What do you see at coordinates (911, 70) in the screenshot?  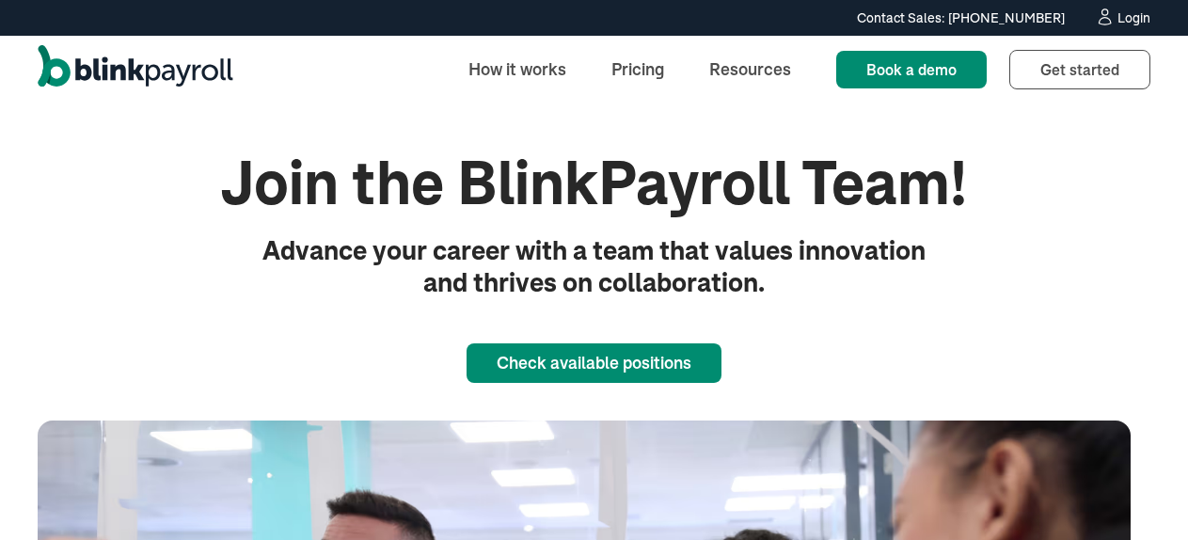 I see `span: Book a demo` at bounding box center [911, 70].